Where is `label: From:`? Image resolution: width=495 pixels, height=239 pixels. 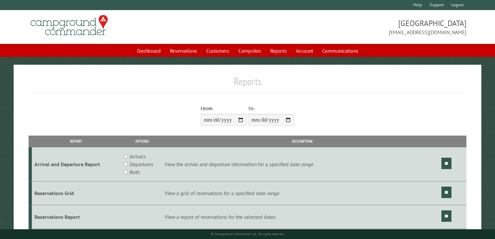 label: From: is located at coordinates (224, 109).